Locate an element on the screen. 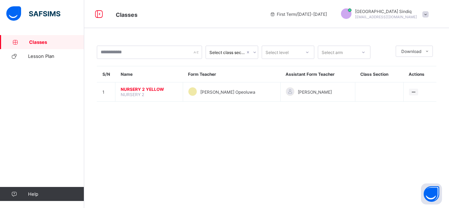 This screenshot has width=449, height=208. div: Select arm is located at coordinates (332, 52).